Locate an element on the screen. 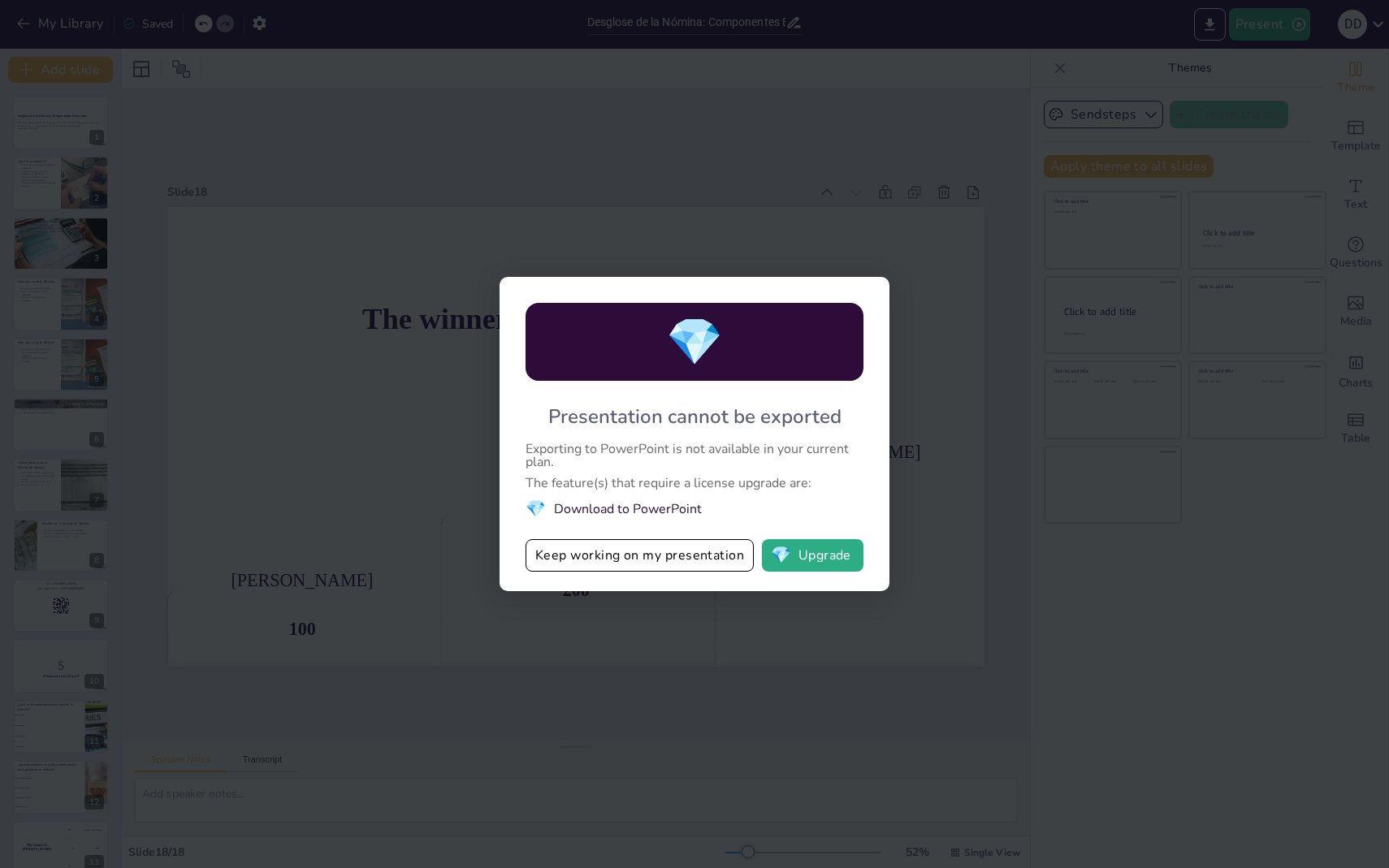 The image size is (1389, 868). div: Exporting to PowerPoint is not available in your current plan. is located at coordinates (694, 456).